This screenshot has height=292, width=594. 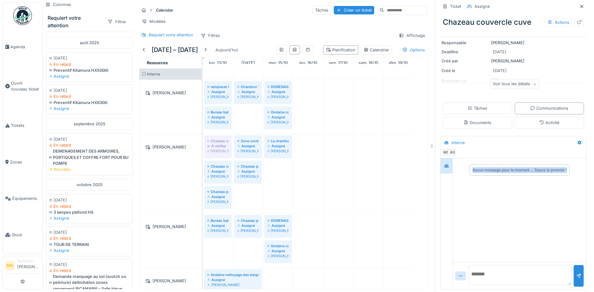 What do you see at coordinates (90, 43) in the screenshot?
I see `div: août 2025` at bounding box center [90, 43].